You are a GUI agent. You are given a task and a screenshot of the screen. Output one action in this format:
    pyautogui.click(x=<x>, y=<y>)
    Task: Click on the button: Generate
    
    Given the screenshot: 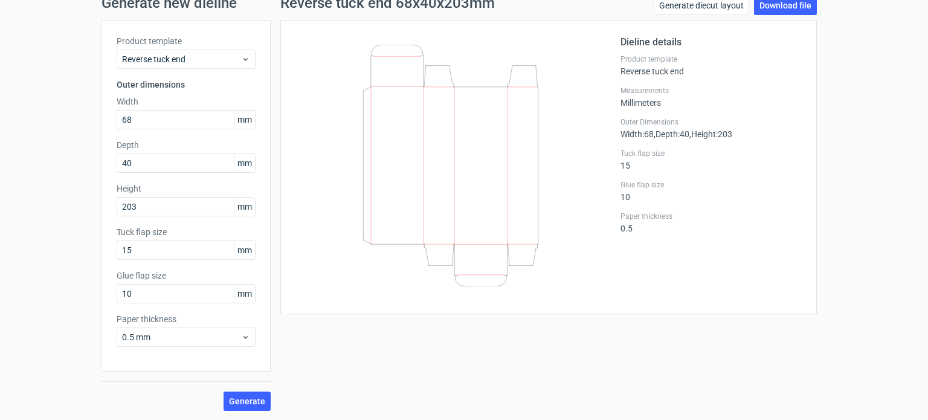 What is the action you would take?
    pyautogui.click(x=247, y=401)
    